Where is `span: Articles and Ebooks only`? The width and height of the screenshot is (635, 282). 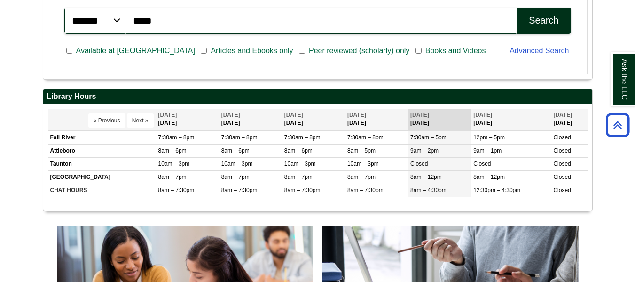 span: Articles and Ebooks only is located at coordinates (252, 51).